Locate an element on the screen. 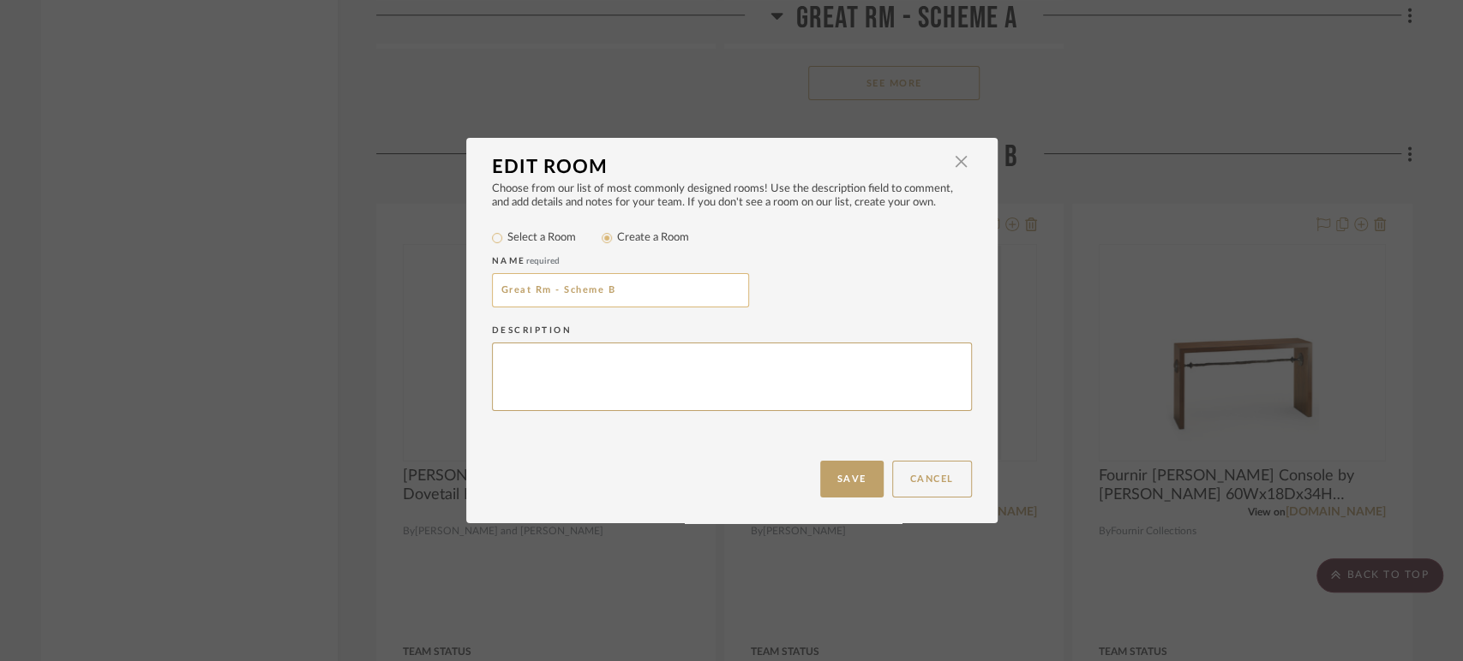  dialog-header: Edit Room is located at coordinates (732, 160).